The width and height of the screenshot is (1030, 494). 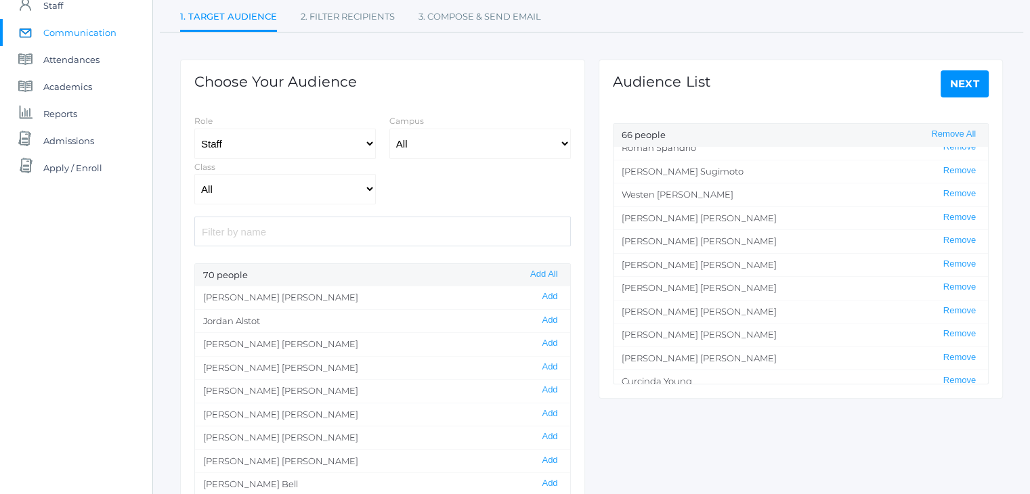 I want to click on a: Next, so click(x=965, y=84).